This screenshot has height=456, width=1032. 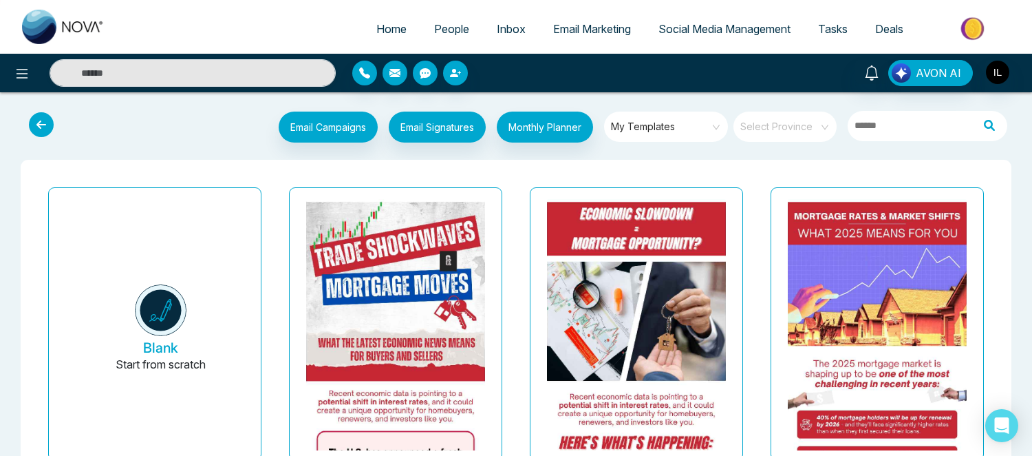 I want to click on a: Email Campaigns, so click(x=323, y=126).